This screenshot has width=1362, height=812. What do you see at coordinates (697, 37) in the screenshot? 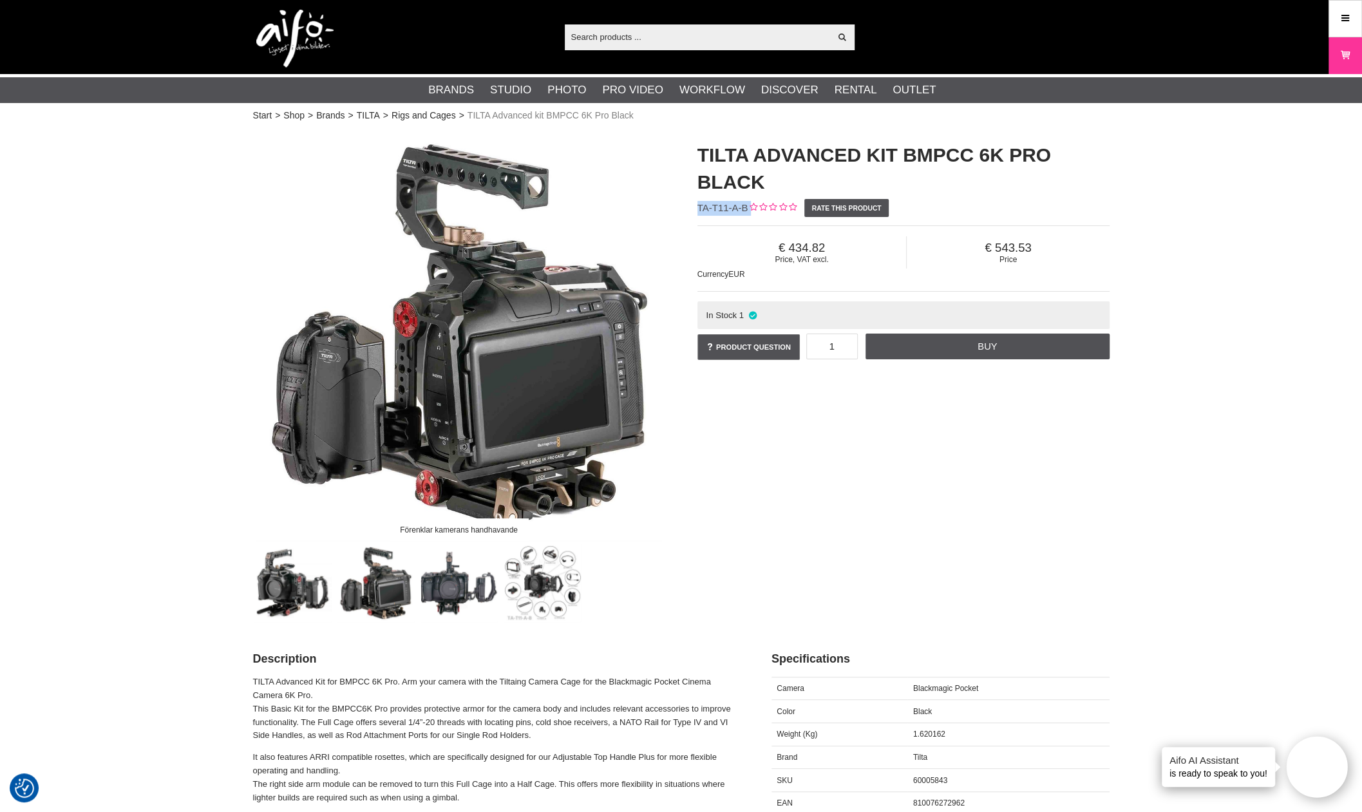
I see `input: Search products ...` at bounding box center [697, 37].